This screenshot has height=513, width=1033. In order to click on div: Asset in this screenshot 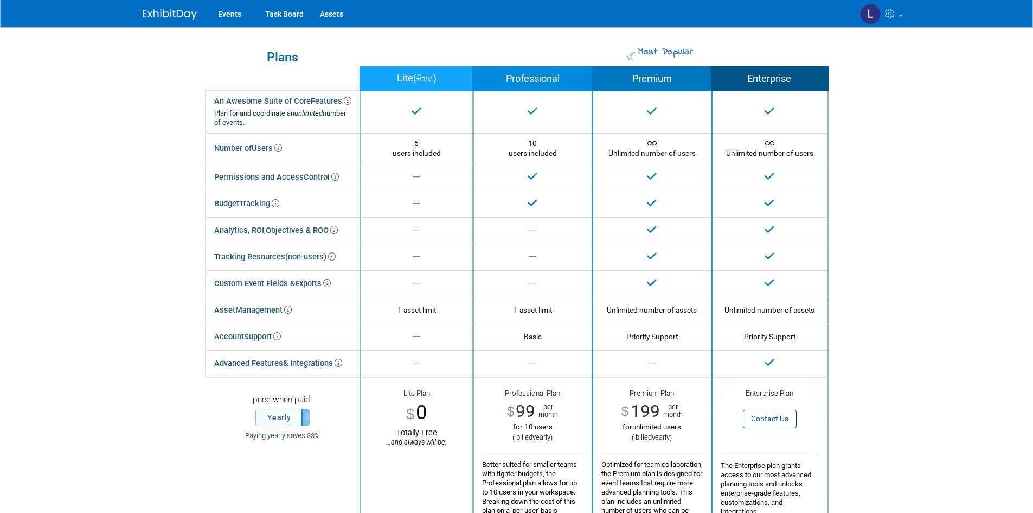, I will do `click(253, 310)`.